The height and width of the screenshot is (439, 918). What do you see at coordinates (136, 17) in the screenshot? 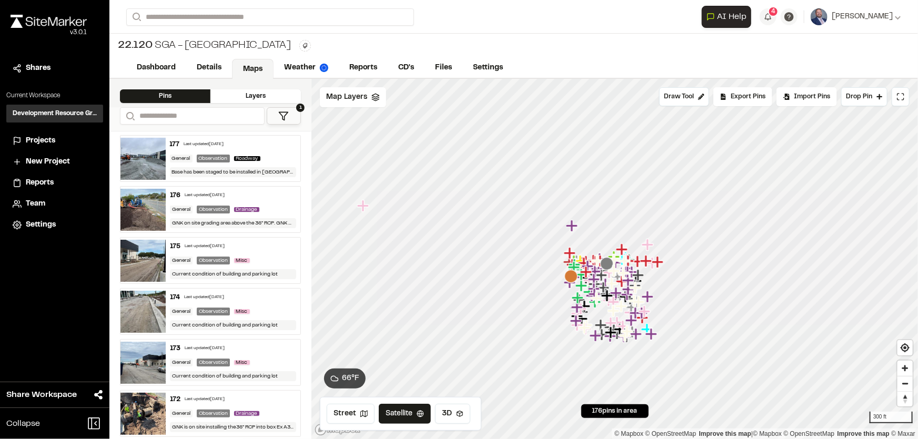
I see `button: Search` at bounding box center [136, 17].